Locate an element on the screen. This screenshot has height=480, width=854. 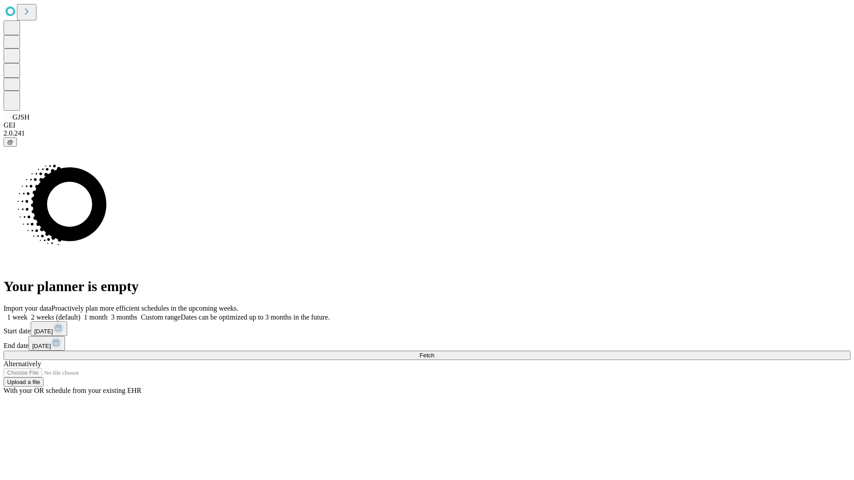
span: Proactively plan more efficient schedules in the upcoming weeks. is located at coordinates (145, 308).